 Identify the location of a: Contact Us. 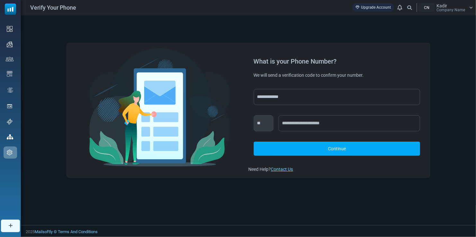
(282, 169).